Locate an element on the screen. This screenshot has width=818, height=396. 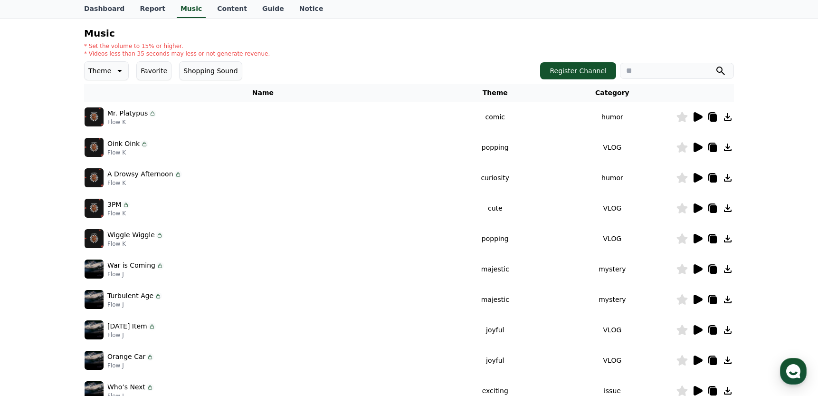
td: cute is located at coordinates (495, 208).